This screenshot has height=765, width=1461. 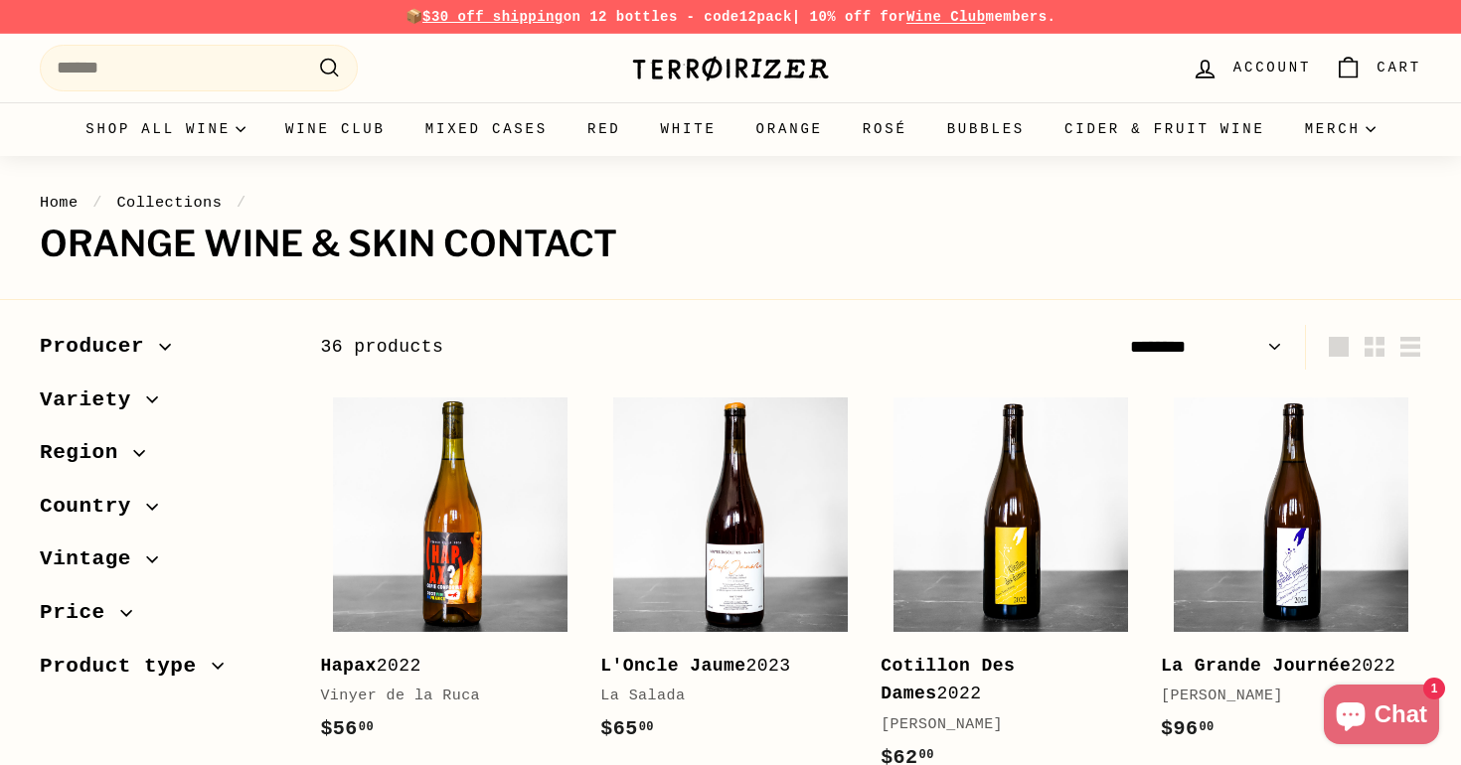 What do you see at coordinates (86, 453) in the screenshot?
I see `span: Region` at bounding box center [86, 453].